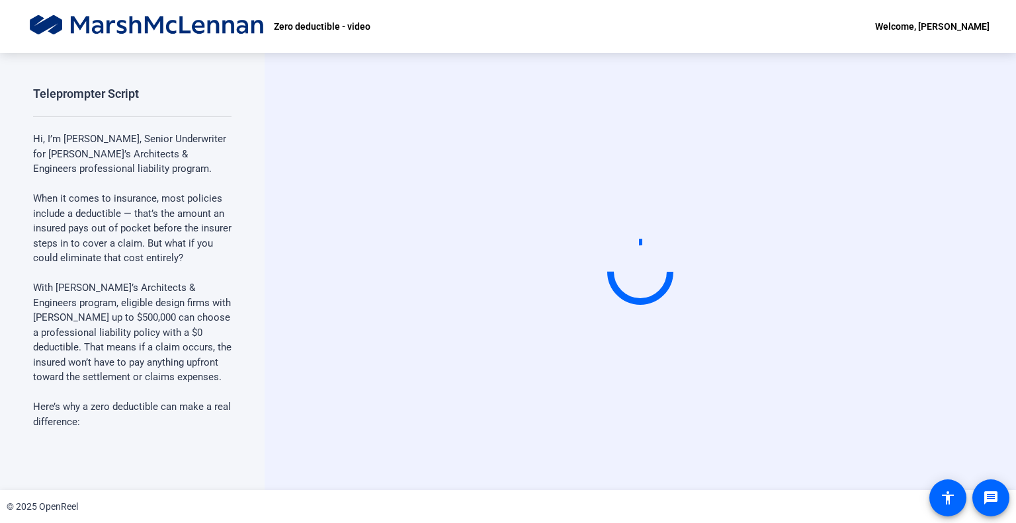  I want to click on div: Teleprompter Script, so click(86, 94).